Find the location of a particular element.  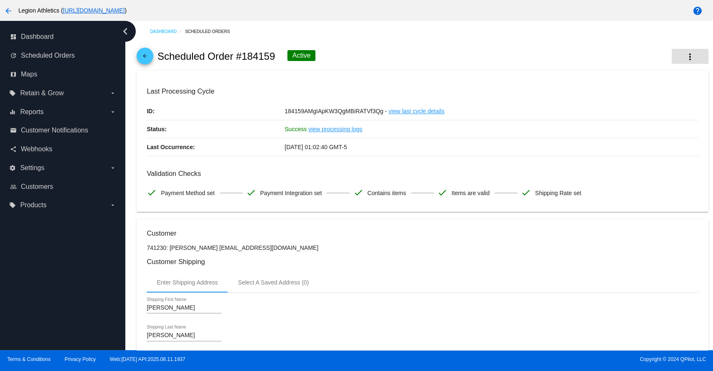

span: Customers is located at coordinates (37, 187).